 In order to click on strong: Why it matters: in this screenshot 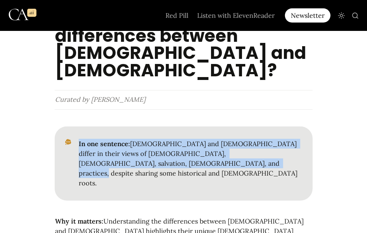, I will do `click(79, 221)`.